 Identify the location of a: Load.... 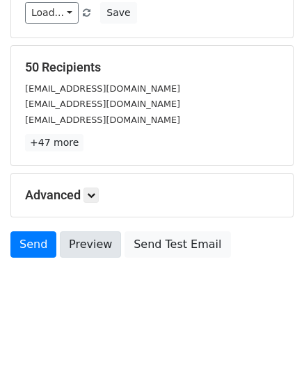
(51, 13).